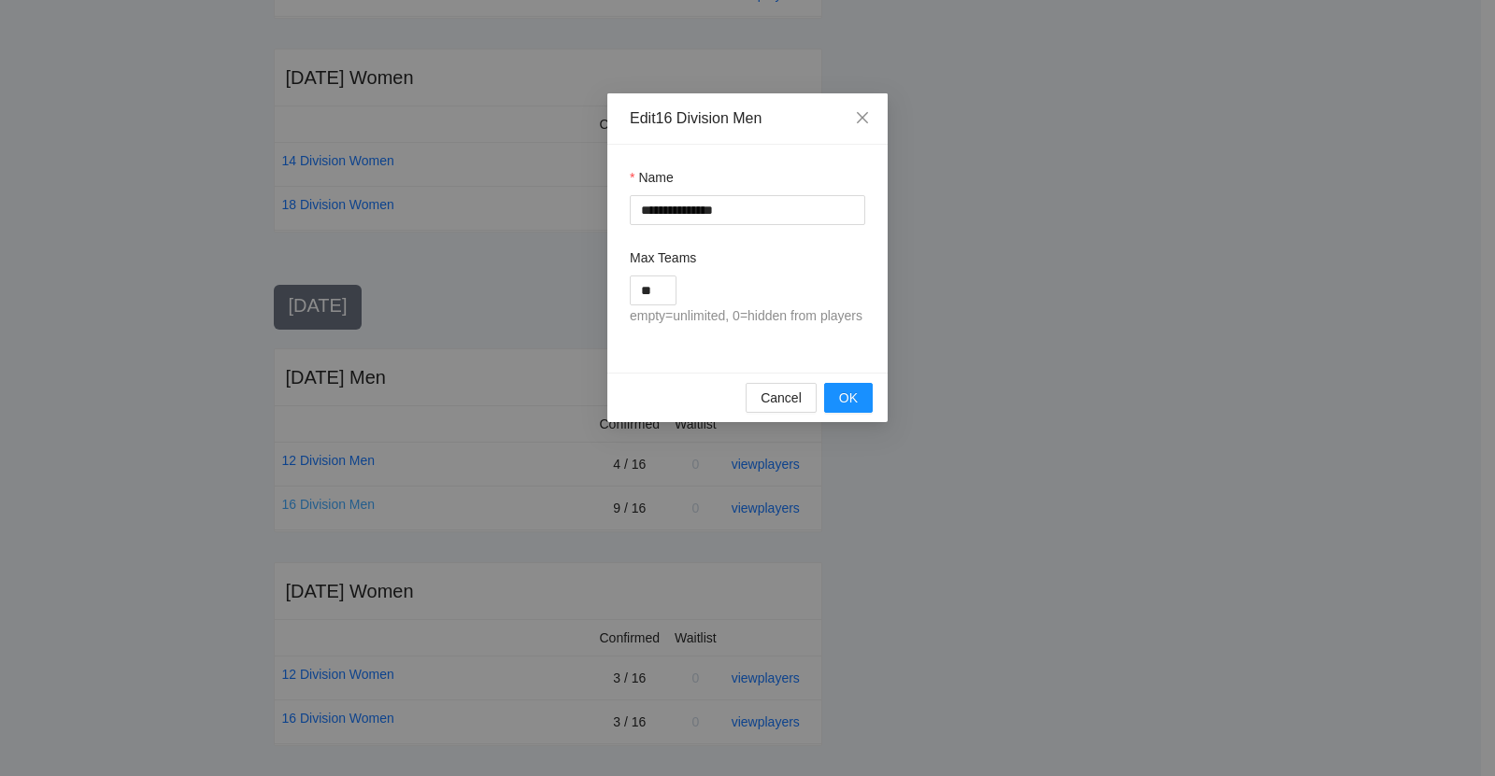 The width and height of the screenshot is (1495, 776). I want to click on span: close, so click(862, 118).